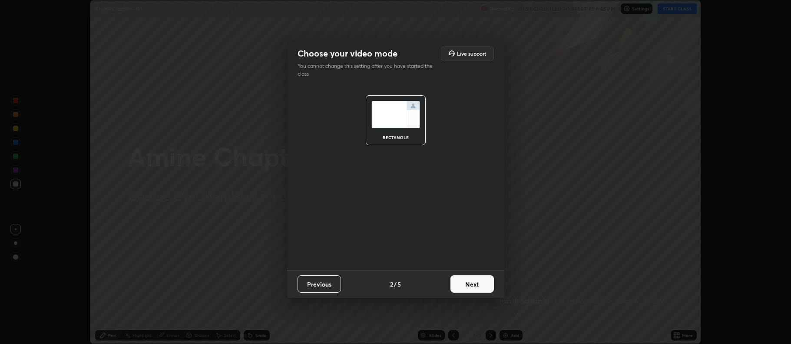 The image size is (791, 344). I want to click on button: Previous, so click(319, 284).